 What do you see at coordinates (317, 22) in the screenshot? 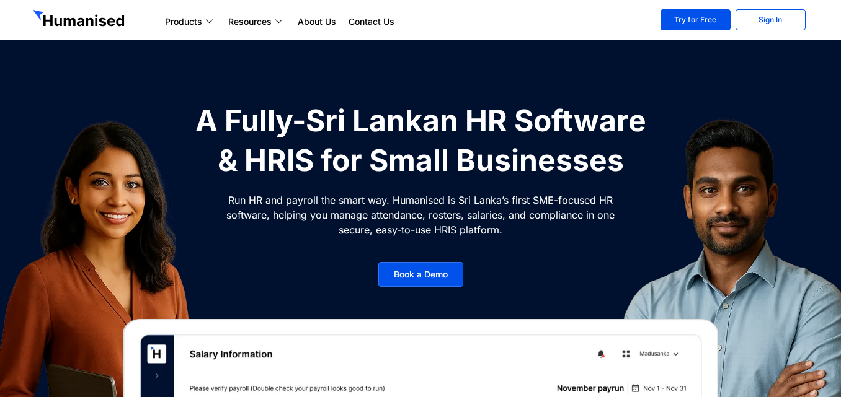
I see `a: About Us` at bounding box center [317, 22].